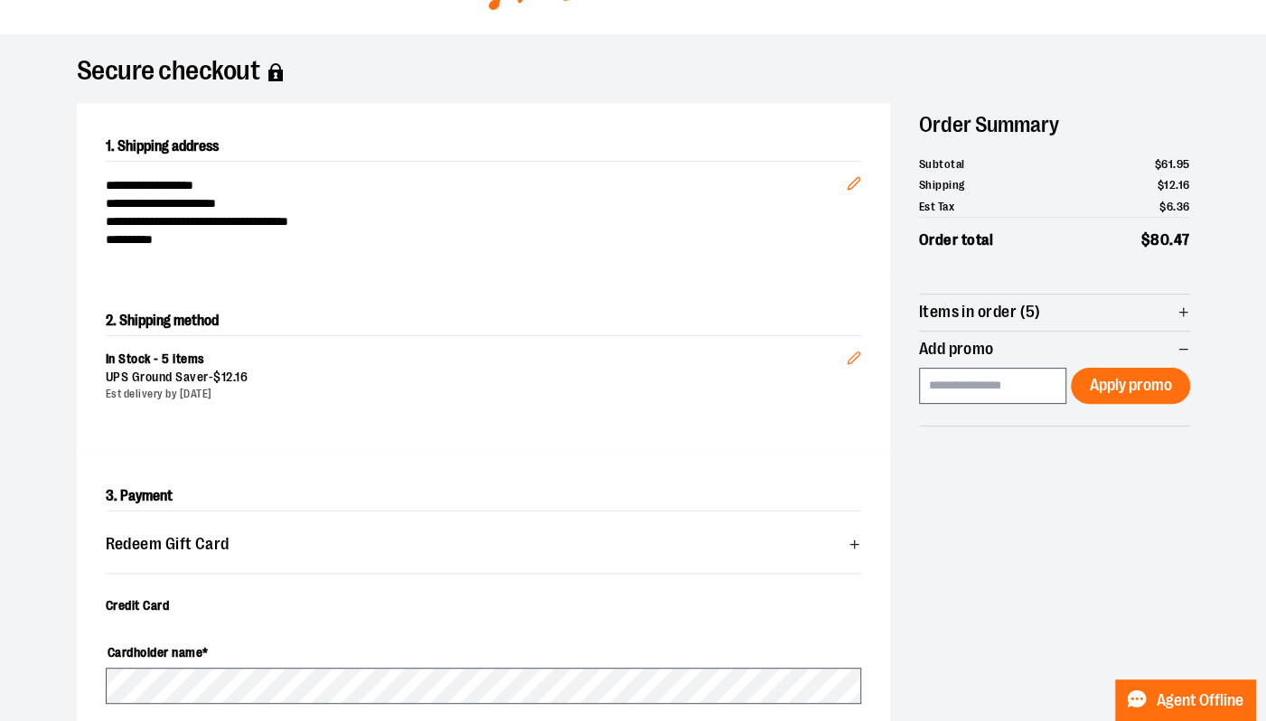 This screenshot has height=721, width=1266. What do you see at coordinates (1182, 163) in the screenshot?
I see `span: 95` at bounding box center [1182, 163].